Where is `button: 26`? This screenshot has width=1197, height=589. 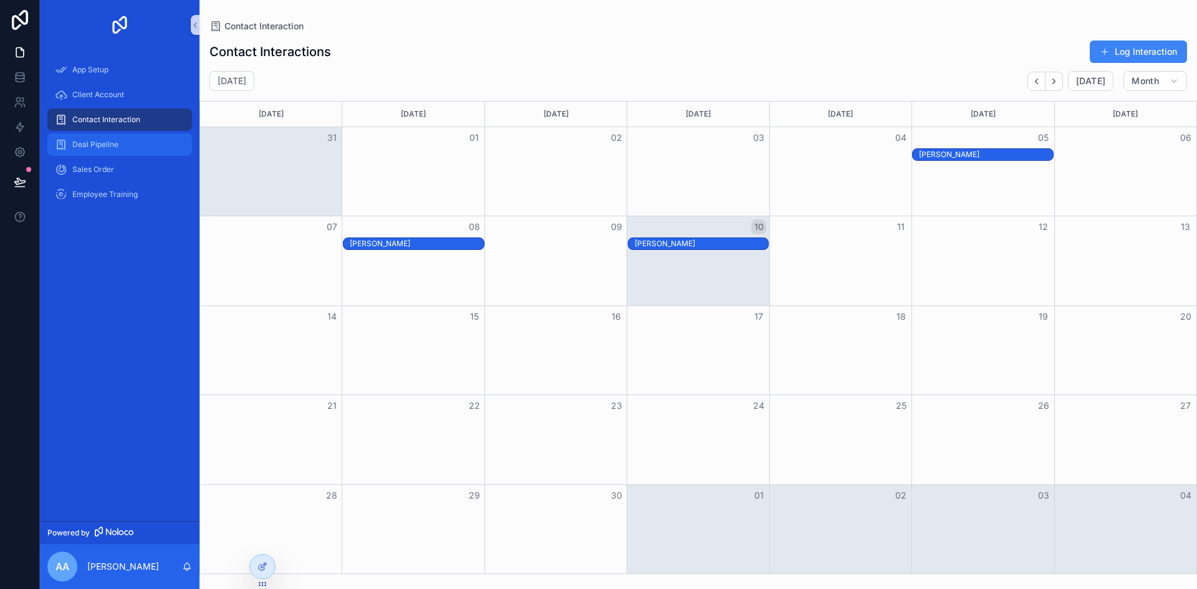 button: 26 is located at coordinates (1043, 406).